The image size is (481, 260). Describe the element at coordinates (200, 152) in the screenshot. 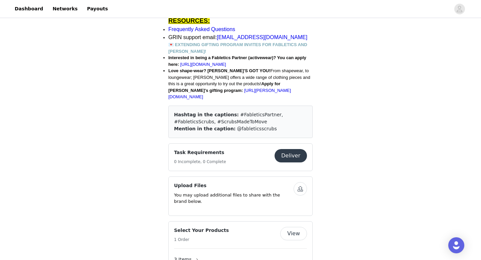

I see `h4: Task Requirements` at that location.